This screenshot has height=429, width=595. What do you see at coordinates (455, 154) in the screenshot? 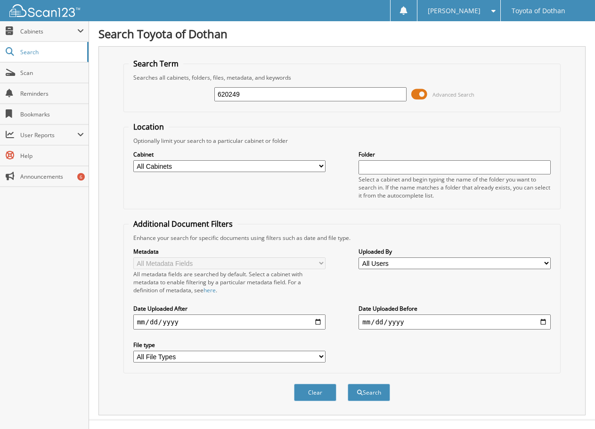
I see `label: Folder` at bounding box center [455, 154].